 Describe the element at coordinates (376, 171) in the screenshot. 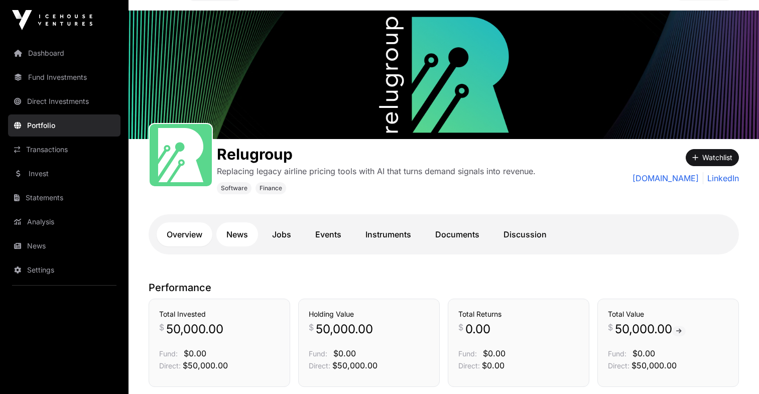

I see `p: Replacing legacy airline pricing tools with AI that turns demand signals into revenue.` at that location.